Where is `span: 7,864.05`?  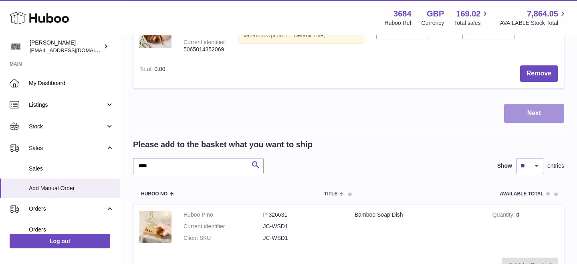
span: 7,864.05 is located at coordinates (543, 14).